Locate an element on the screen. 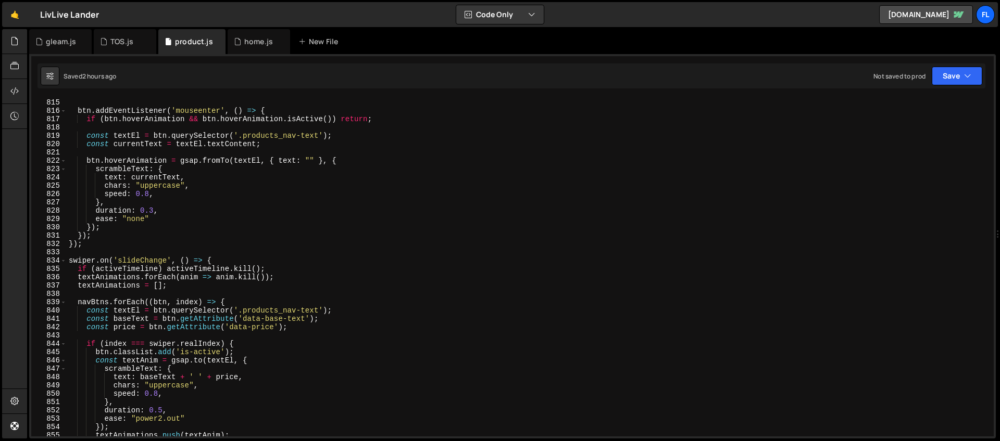  div: 837 is located at coordinates (49, 286).